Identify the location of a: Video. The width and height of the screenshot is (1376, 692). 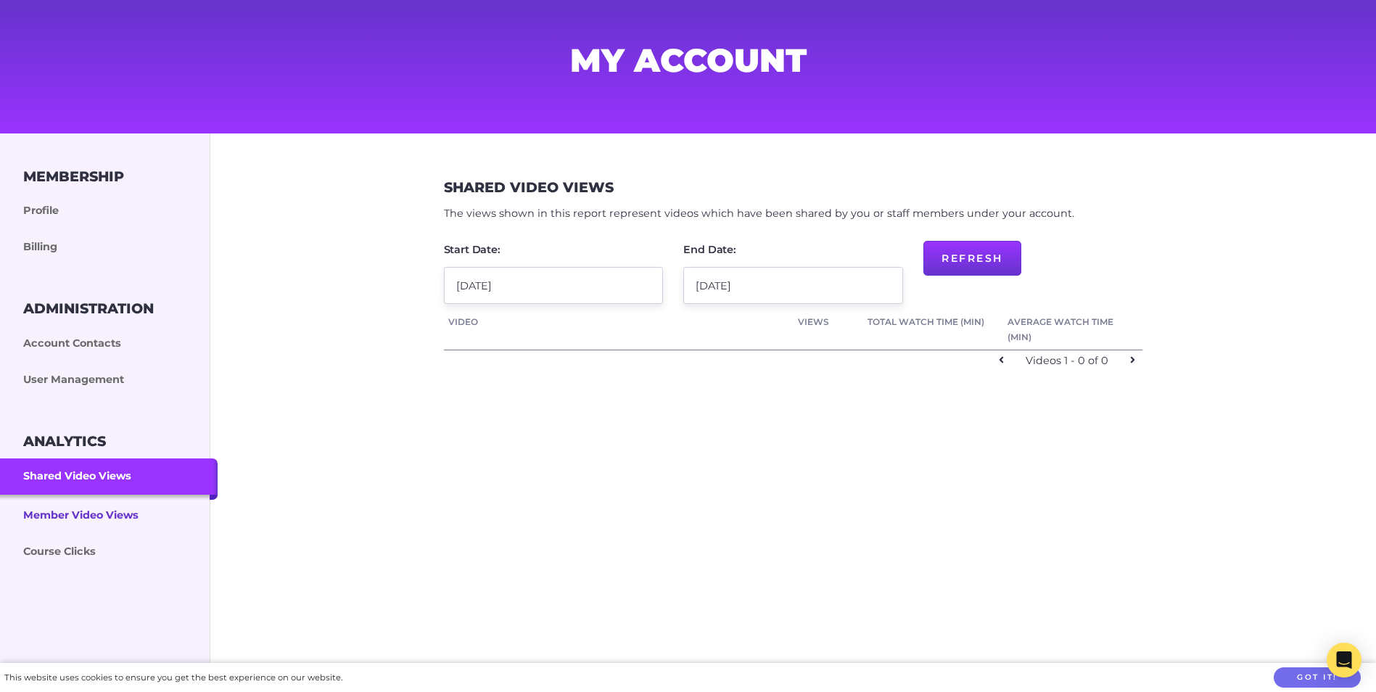
(619, 322).